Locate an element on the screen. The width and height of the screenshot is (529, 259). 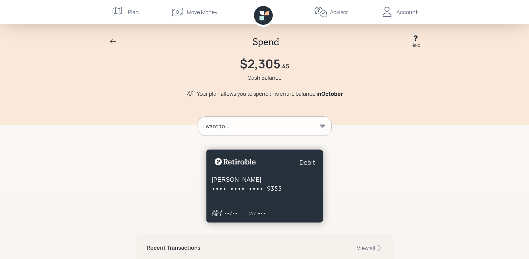
div: Plan is located at coordinates (133, 12).